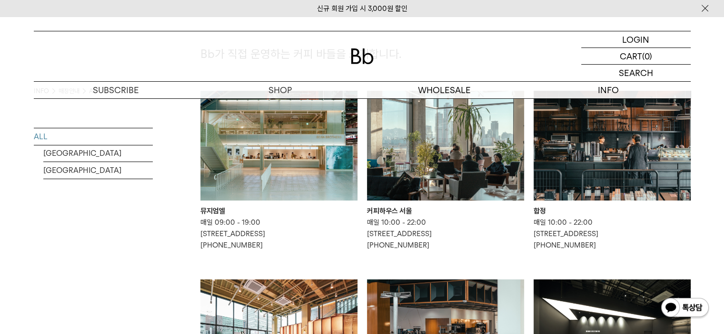  Describe the element at coordinates (93, 137) in the screenshot. I see `a: ALL` at that location.